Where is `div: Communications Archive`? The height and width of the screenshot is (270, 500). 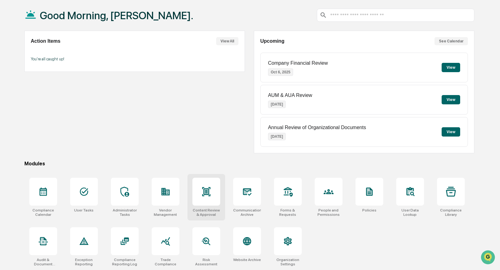 div: Communications Archive is located at coordinates (247, 212).